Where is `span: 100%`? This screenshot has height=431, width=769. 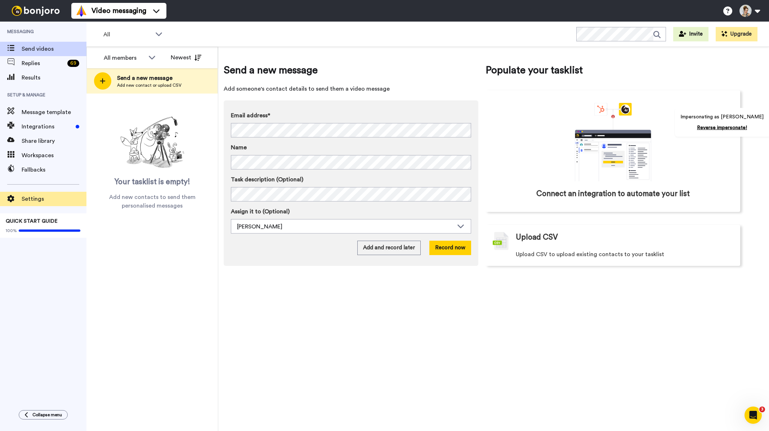 span: 100% is located at coordinates (11, 231).